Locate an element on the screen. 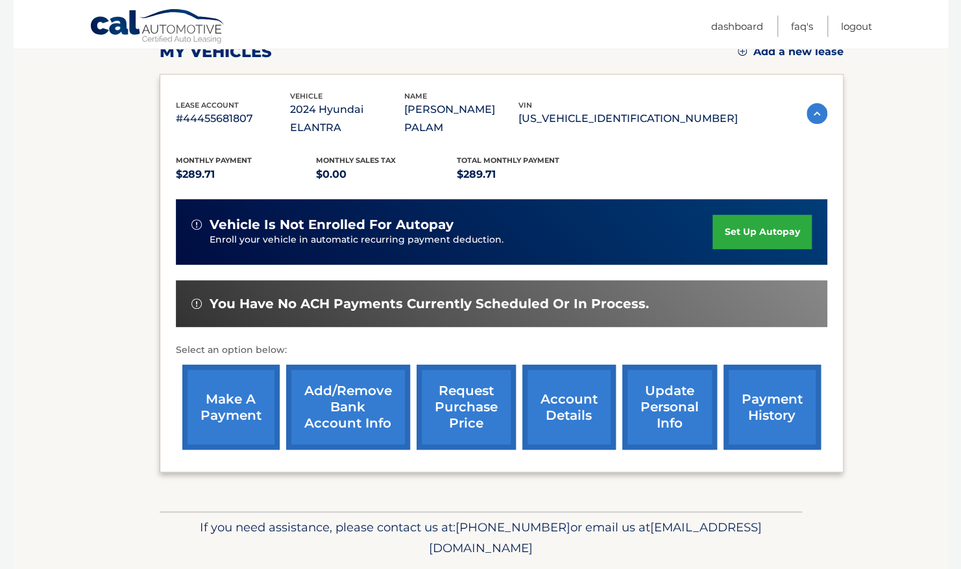 This screenshot has height=569, width=961. p: $0.00 is located at coordinates (386, 175).